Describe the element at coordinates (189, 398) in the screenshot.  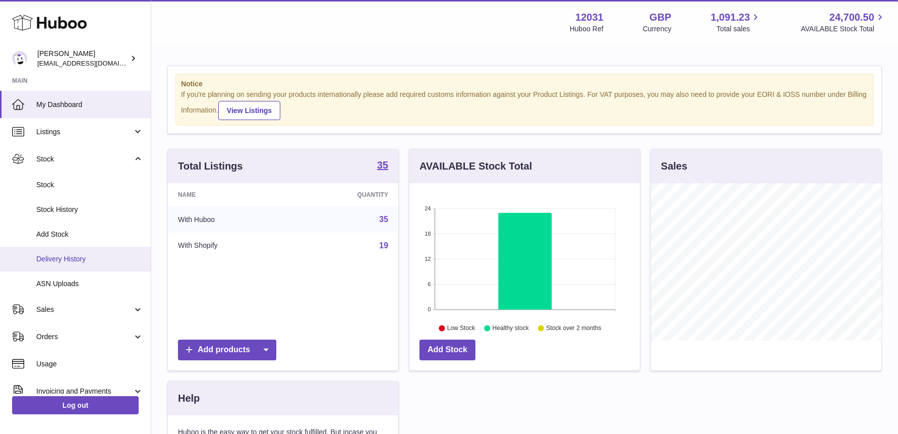
I see `h3: Help` at that location.